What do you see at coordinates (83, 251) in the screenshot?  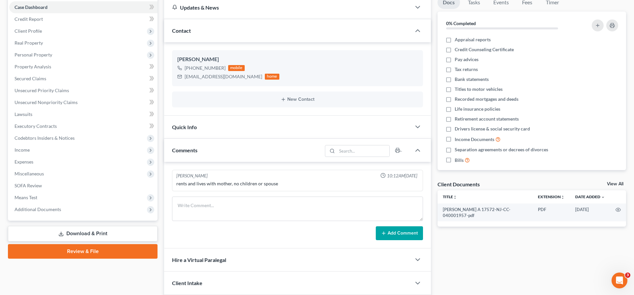 I see `a: Review & File` at bounding box center [83, 251].